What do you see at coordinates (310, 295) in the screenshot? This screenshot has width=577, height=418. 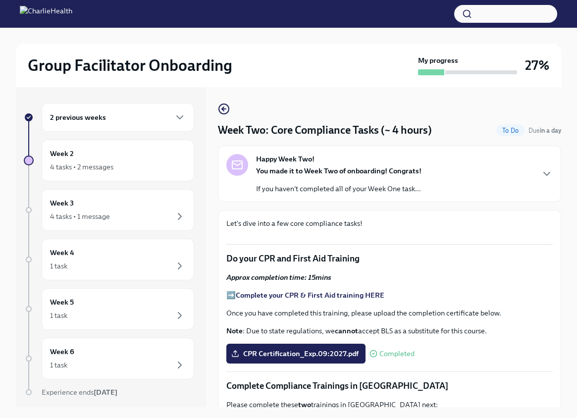 I see `strong: Complete your CPR & First Aid training HERE` at bounding box center [310, 295].